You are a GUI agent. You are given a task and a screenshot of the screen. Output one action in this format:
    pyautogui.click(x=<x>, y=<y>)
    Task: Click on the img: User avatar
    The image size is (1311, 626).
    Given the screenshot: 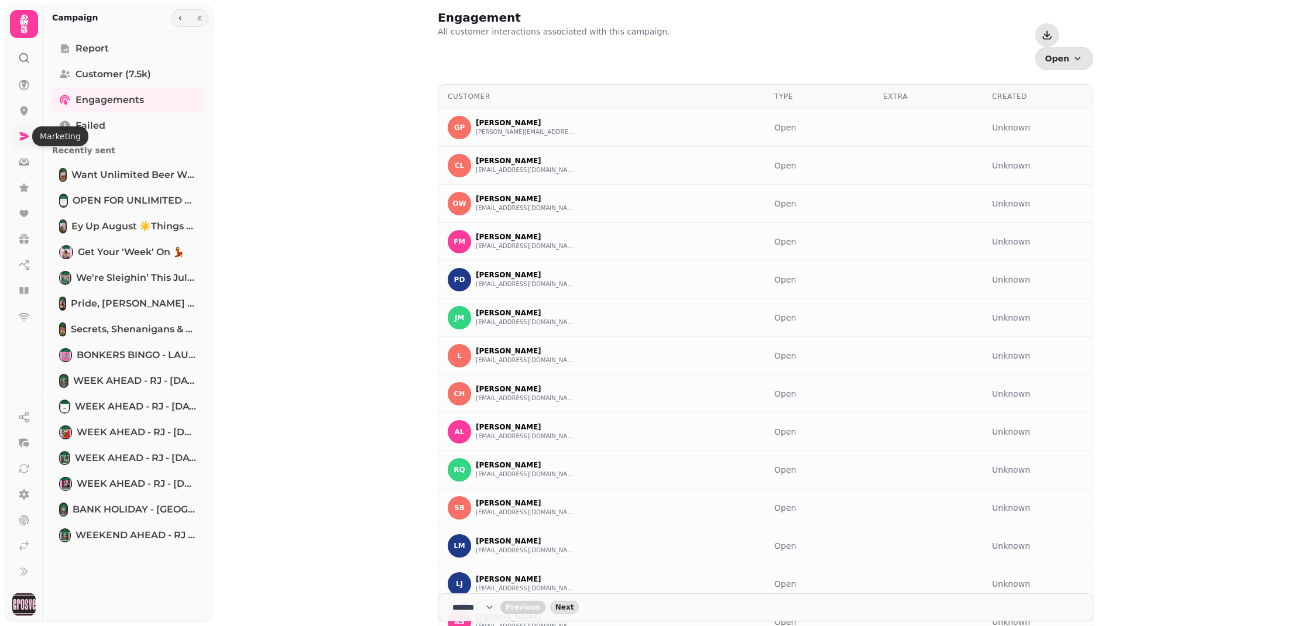 What is the action you would take?
    pyautogui.click(x=24, y=604)
    